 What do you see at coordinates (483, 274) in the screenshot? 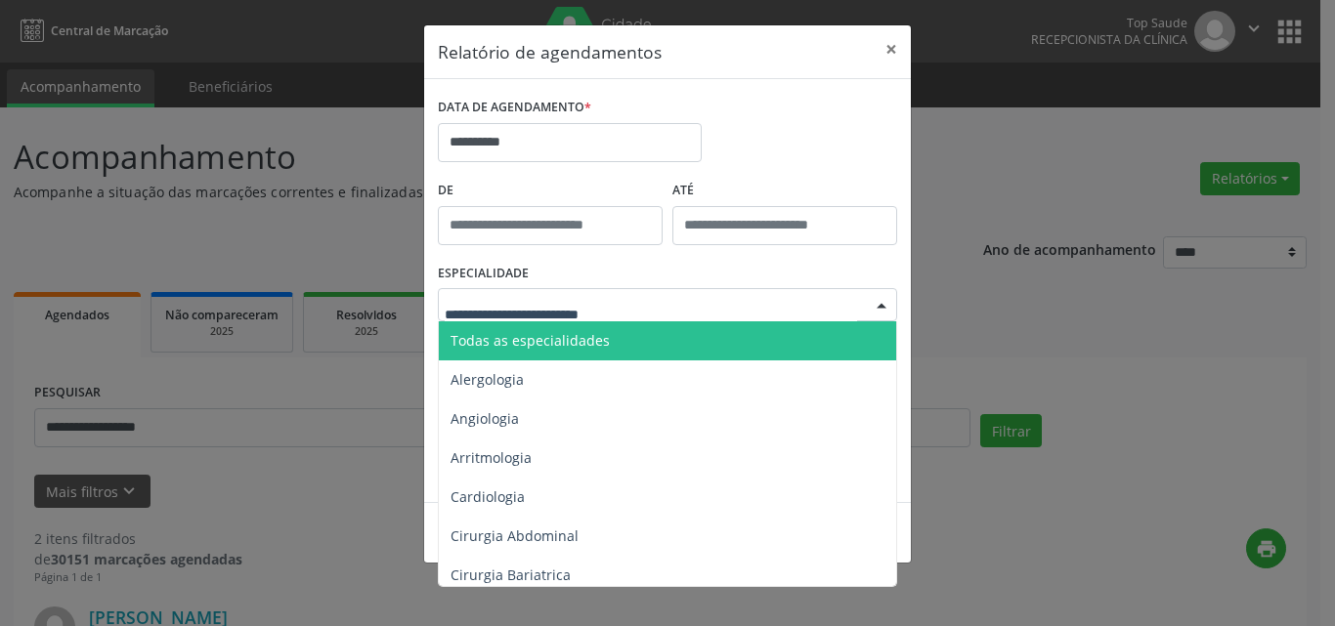
I see `label: ESPECIALIDADE` at bounding box center [483, 274].